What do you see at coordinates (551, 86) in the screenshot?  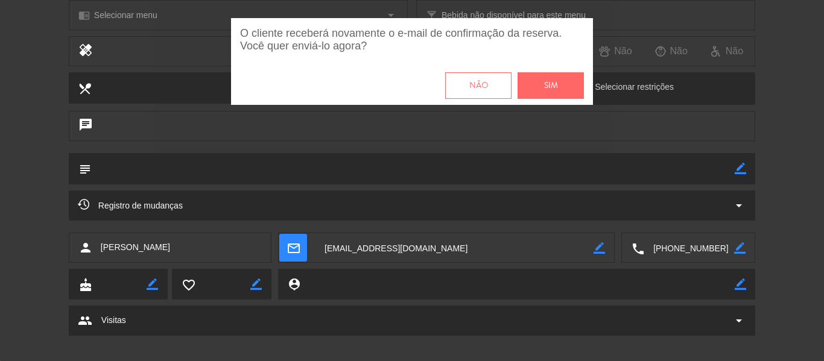 I see `button: Sim` at bounding box center [551, 86].